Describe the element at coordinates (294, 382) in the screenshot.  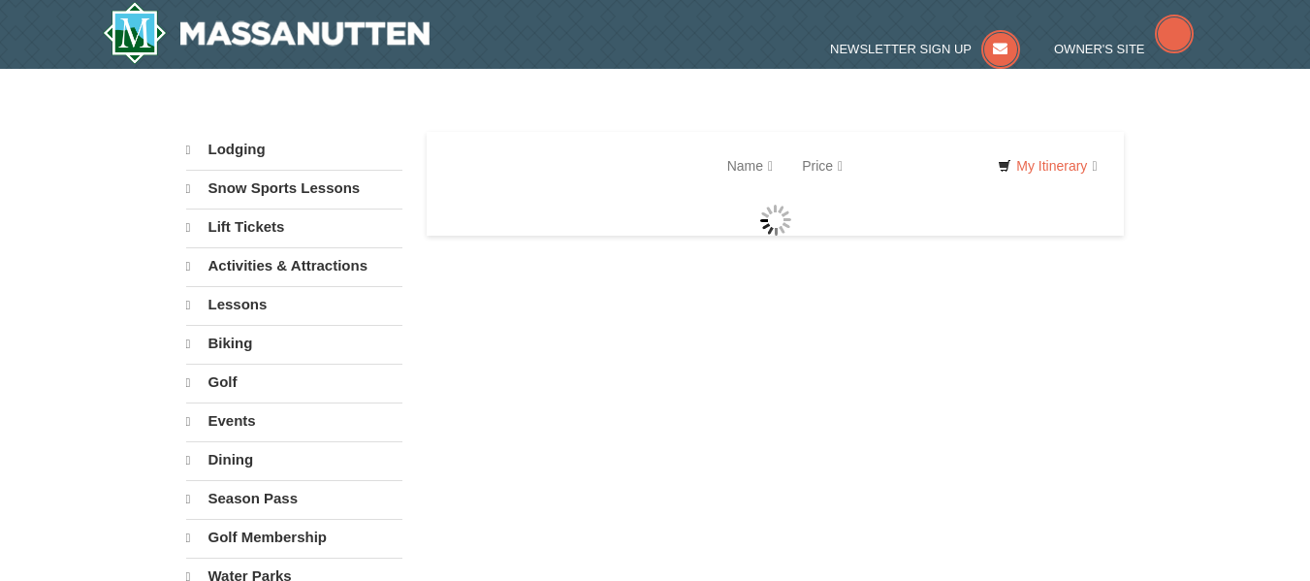
I see `a: Golf` at that location.